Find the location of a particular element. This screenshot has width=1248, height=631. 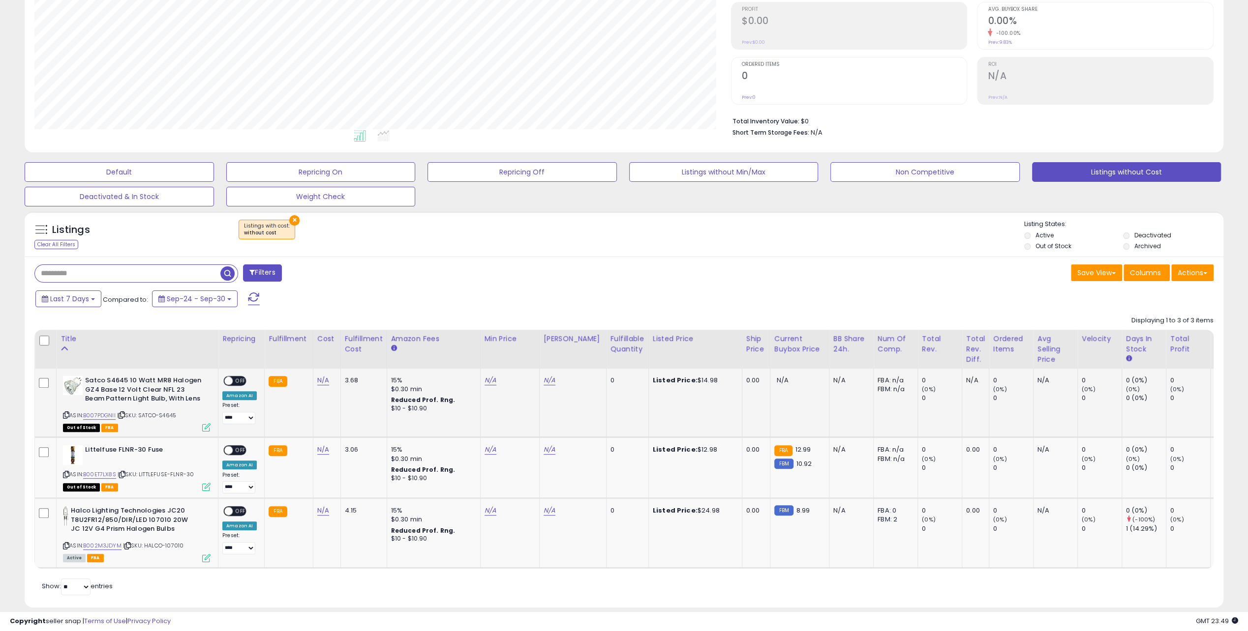

button: Listings without Cost is located at coordinates (1126, 172).